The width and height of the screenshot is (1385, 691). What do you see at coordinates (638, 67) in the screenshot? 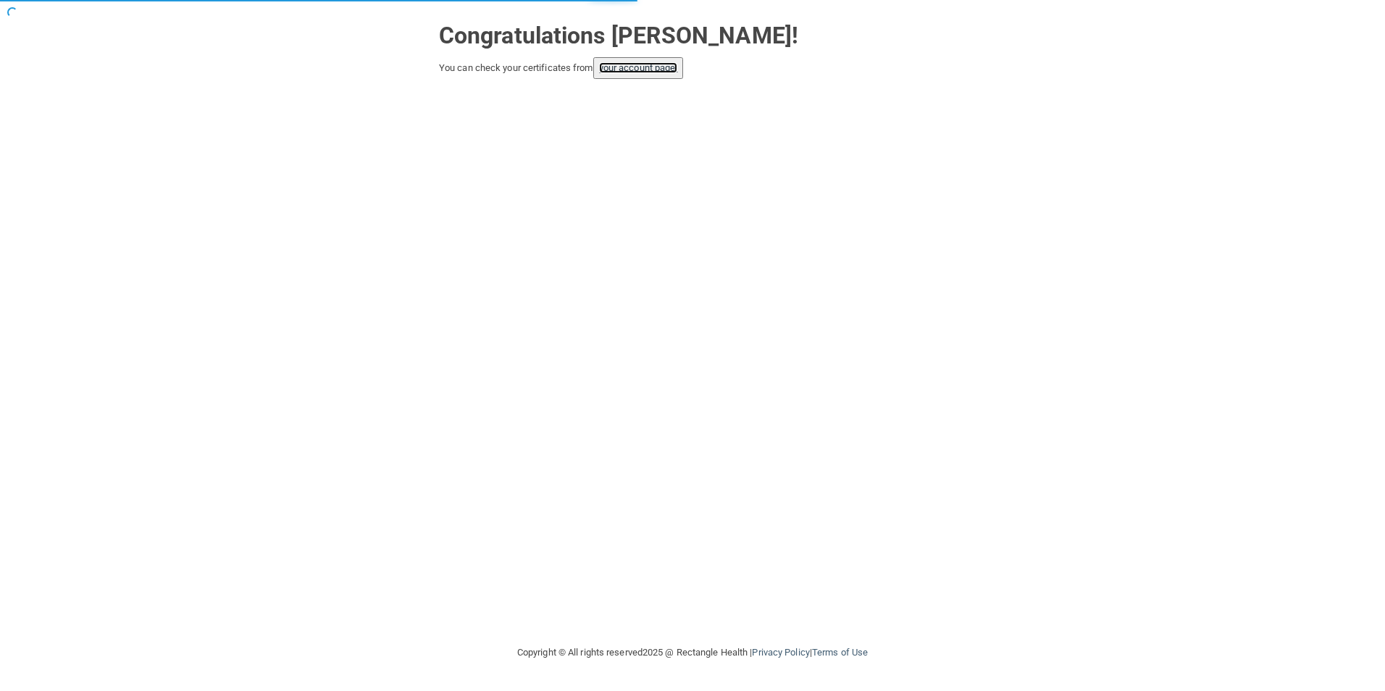
I see `a: your account page!` at bounding box center [638, 67].